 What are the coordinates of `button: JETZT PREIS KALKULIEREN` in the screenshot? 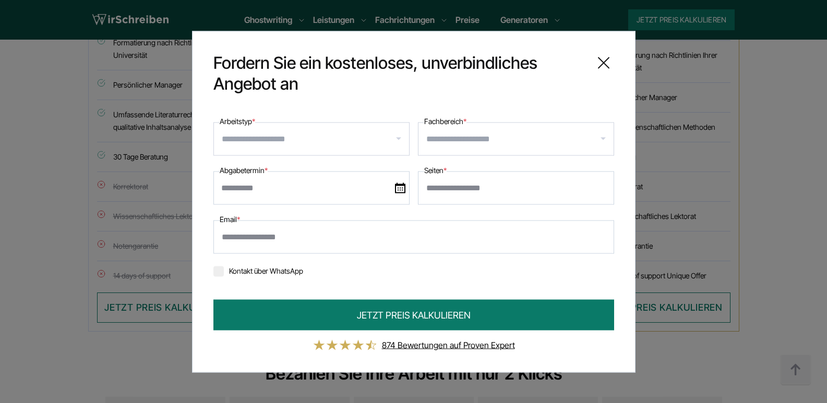 It's located at (414, 314).